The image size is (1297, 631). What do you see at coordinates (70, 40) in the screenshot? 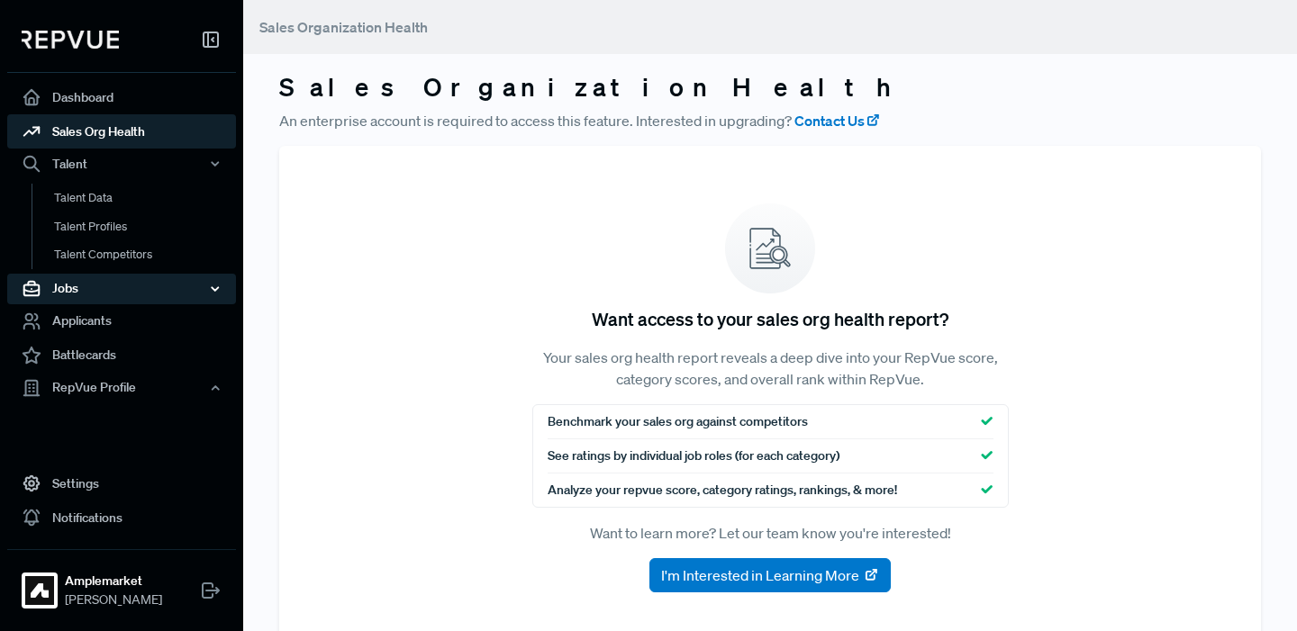
I see `img: RepVue` at bounding box center [70, 40].